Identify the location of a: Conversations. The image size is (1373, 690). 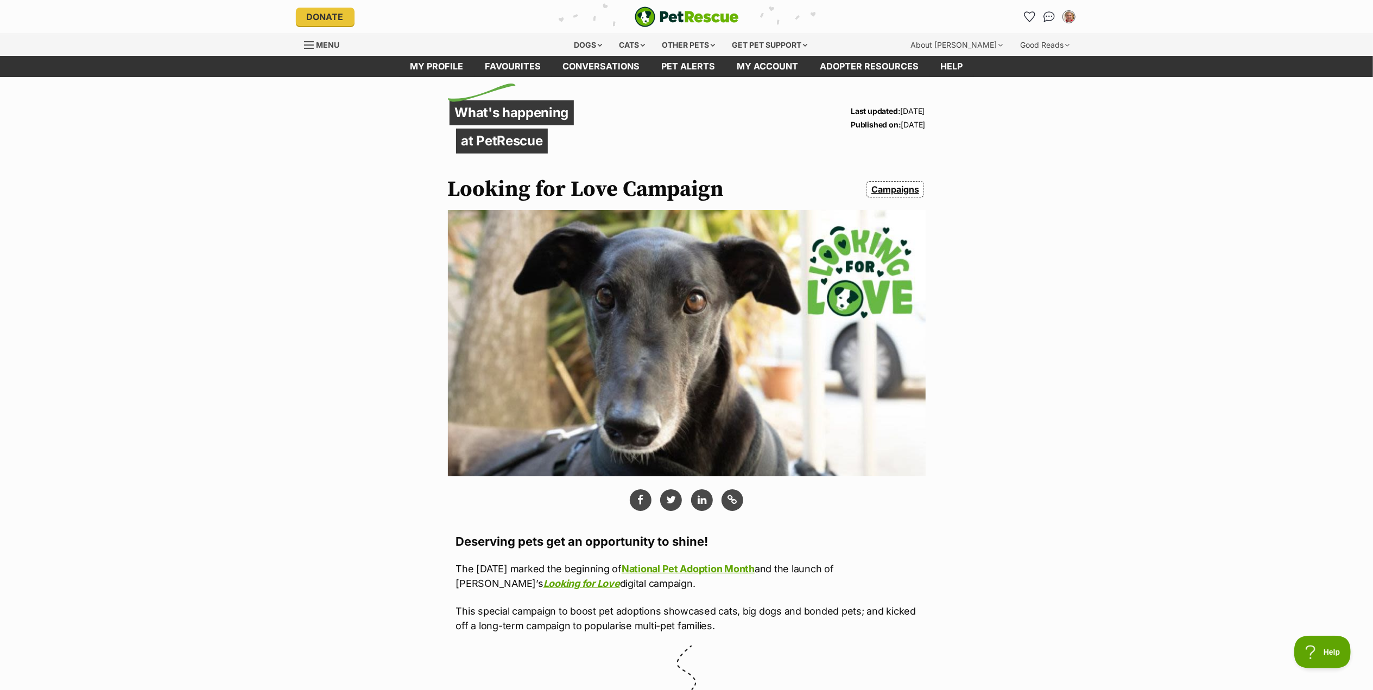
(1049, 17).